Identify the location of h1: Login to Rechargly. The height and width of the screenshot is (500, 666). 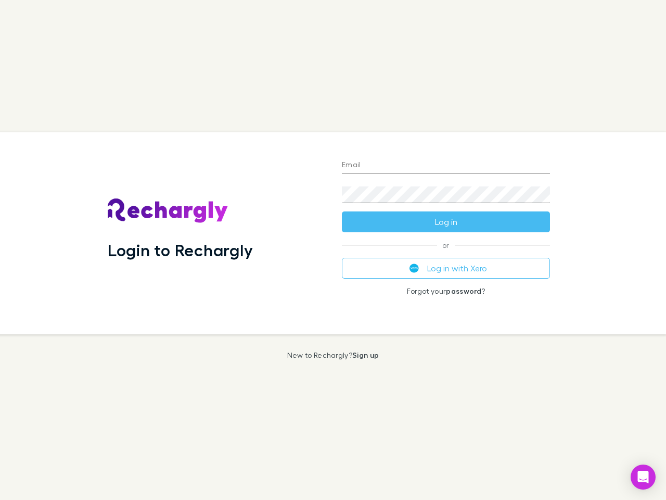
(180, 250).